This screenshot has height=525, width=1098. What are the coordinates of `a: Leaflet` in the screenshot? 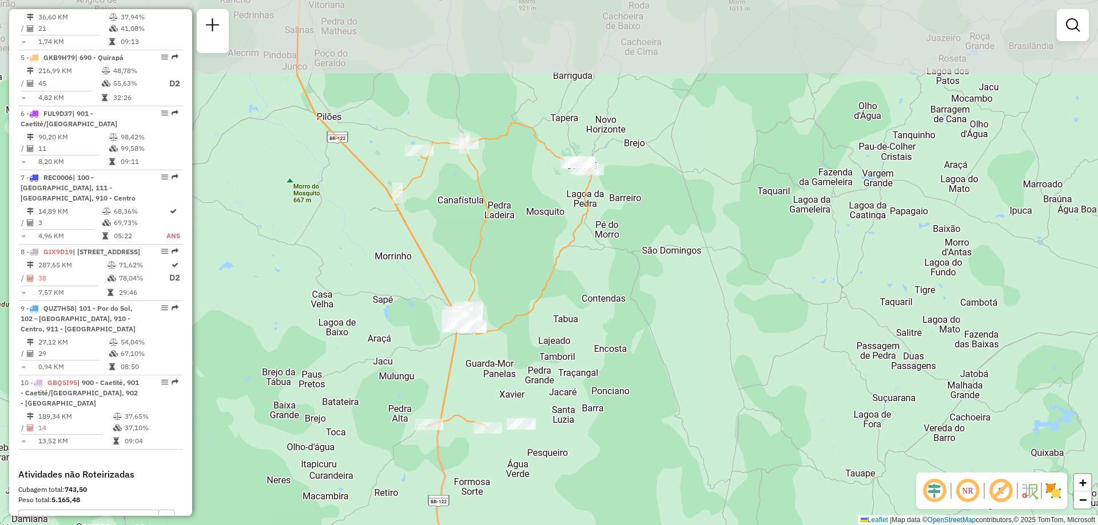 It's located at (874, 520).